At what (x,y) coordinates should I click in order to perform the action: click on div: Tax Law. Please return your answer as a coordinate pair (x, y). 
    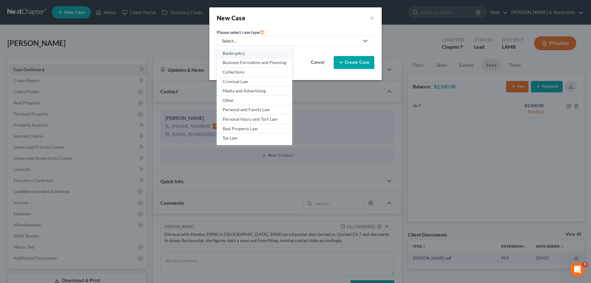
    Looking at the image, I should click on (254, 138).